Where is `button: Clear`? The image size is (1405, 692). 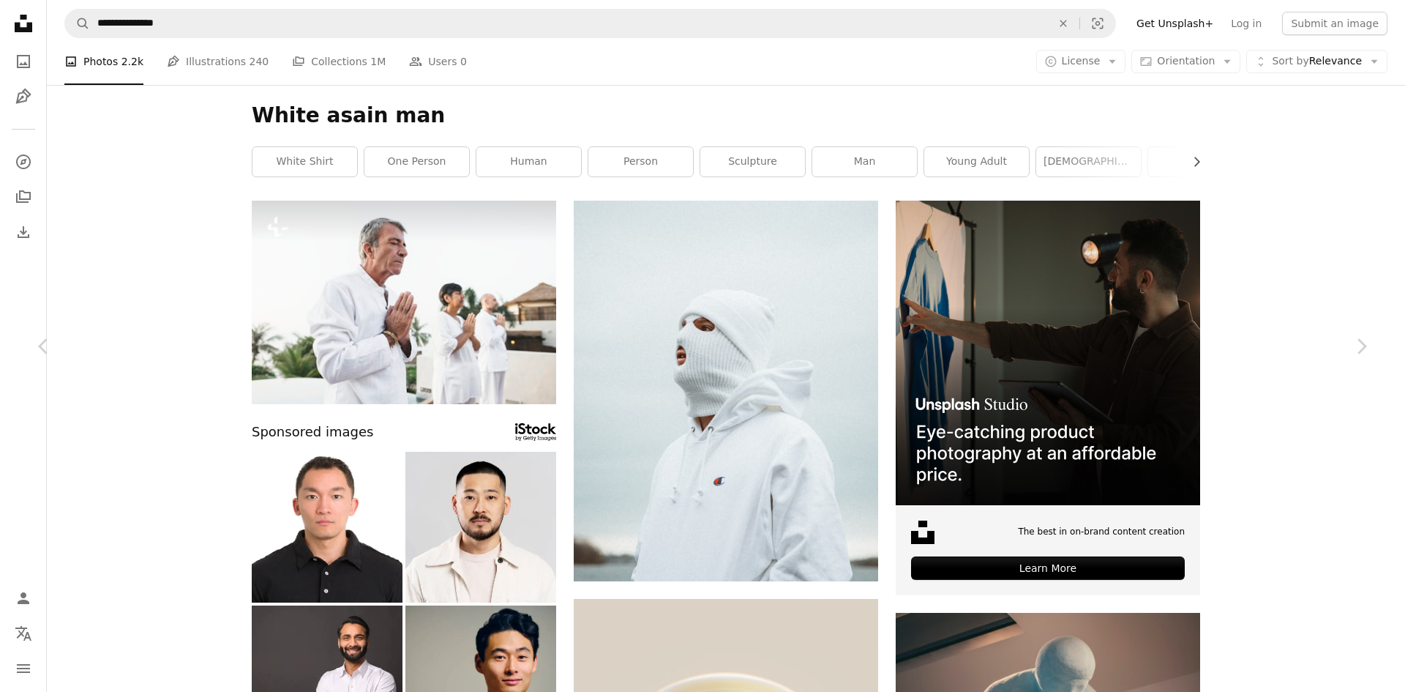
button: Clear is located at coordinates (1063, 23).